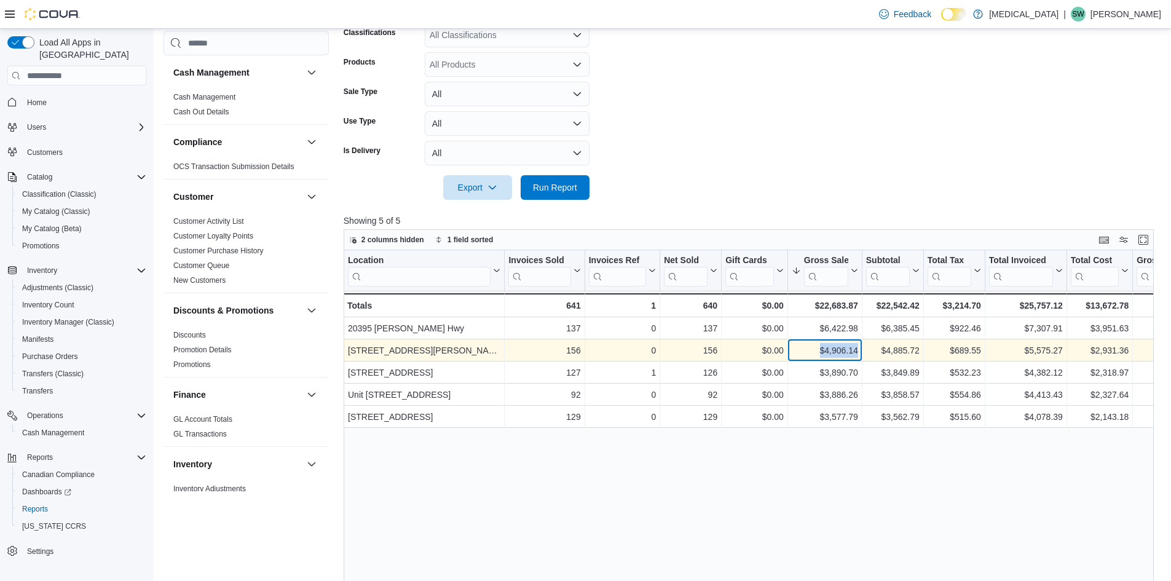 Image resolution: width=1171 pixels, height=581 pixels. What do you see at coordinates (45, 416) in the screenshot?
I see `span: Operations` at bounding box center [45, 416].